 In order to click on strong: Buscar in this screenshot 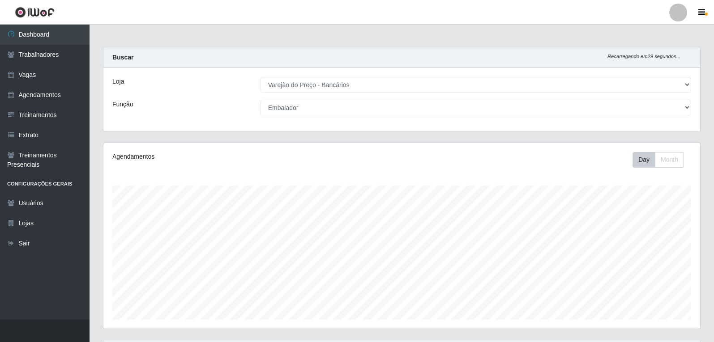, I will do `click(123, 57)`.